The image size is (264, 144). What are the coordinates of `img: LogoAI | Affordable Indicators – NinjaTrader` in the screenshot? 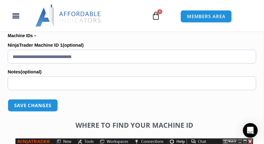 It's located at (68, 16).